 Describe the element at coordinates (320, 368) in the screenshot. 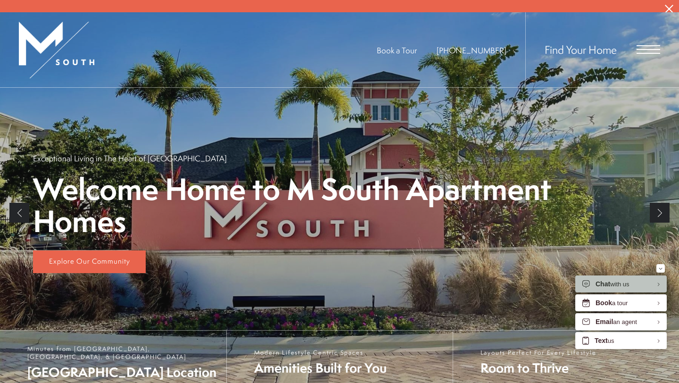

I see `span: Amenities Built for You` at that location.